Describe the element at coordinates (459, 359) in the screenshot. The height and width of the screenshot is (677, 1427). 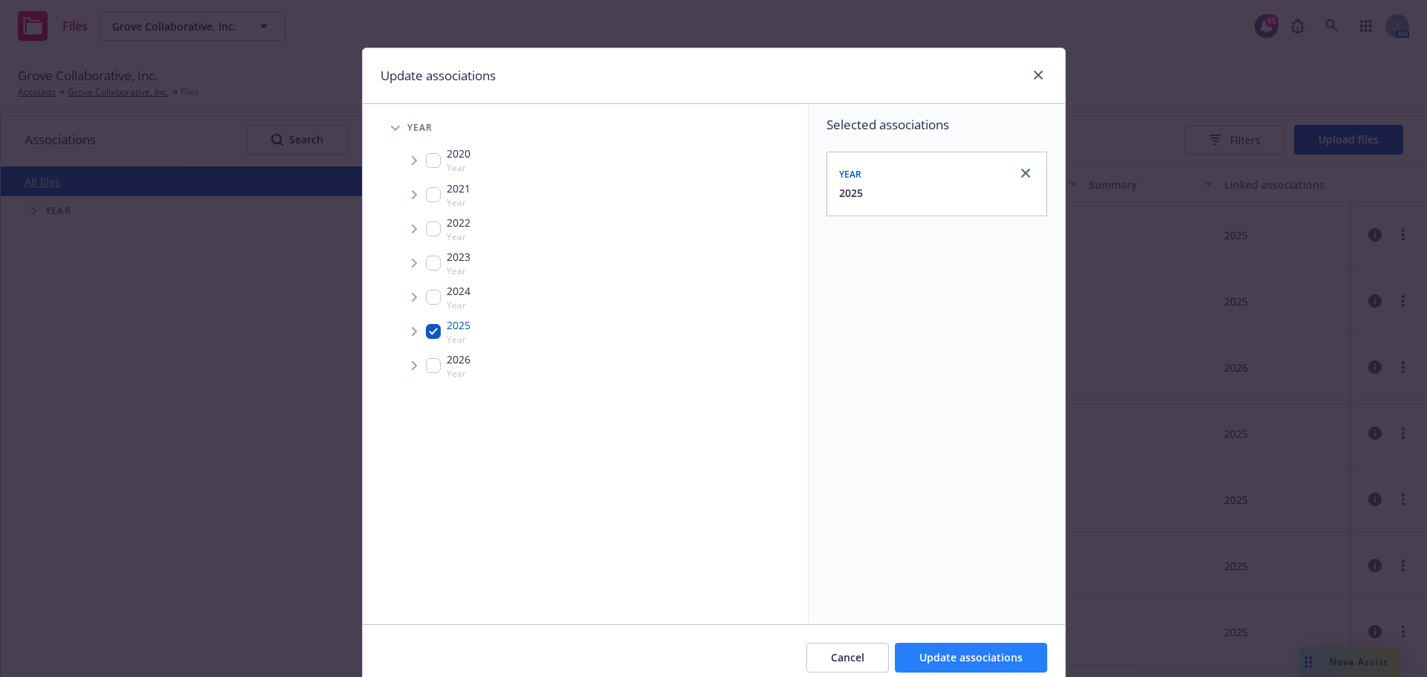
I see `span: 2026` at that location.